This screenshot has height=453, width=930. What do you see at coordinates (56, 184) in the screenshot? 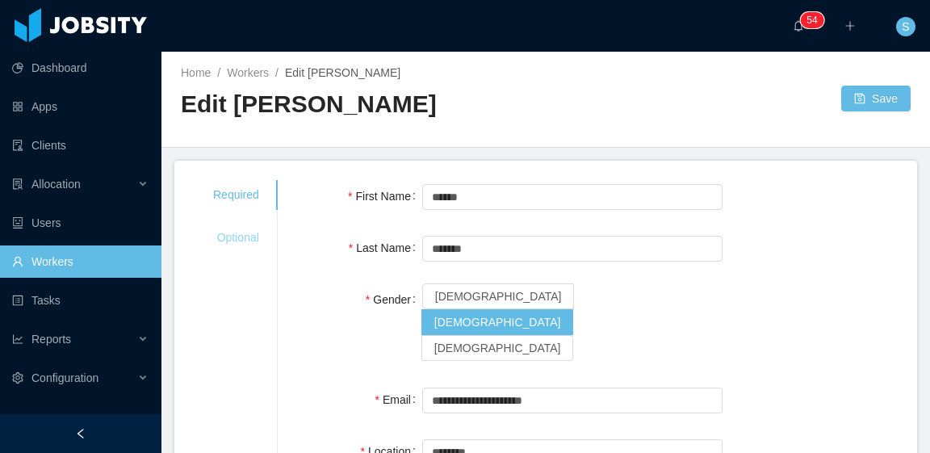
I see `span: Allocation` at bounding box center [56, 184].